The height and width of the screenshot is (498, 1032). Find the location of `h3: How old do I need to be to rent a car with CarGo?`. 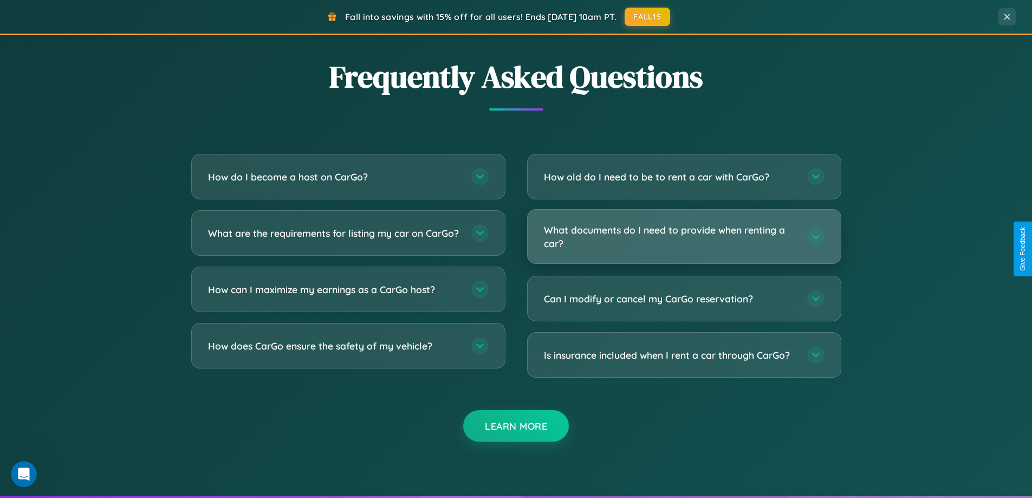

h3: How old do I need to be to rent a car with CarGo? is located at coordinates (670, 177).